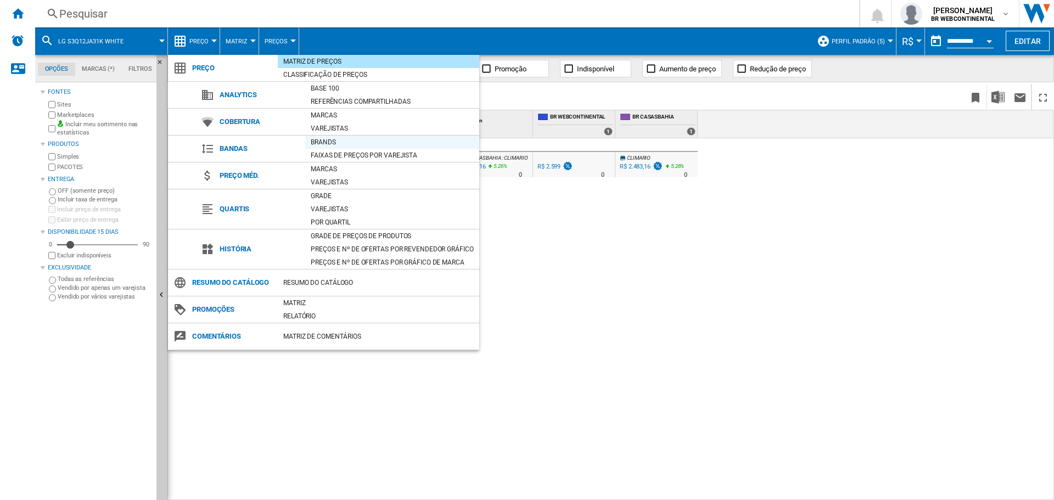 The image size is (1054, 500). What do you see at coordinates (378, 75) in the screenshot?
I see `div: Classificação de preços` at bounding box center [378, 75].